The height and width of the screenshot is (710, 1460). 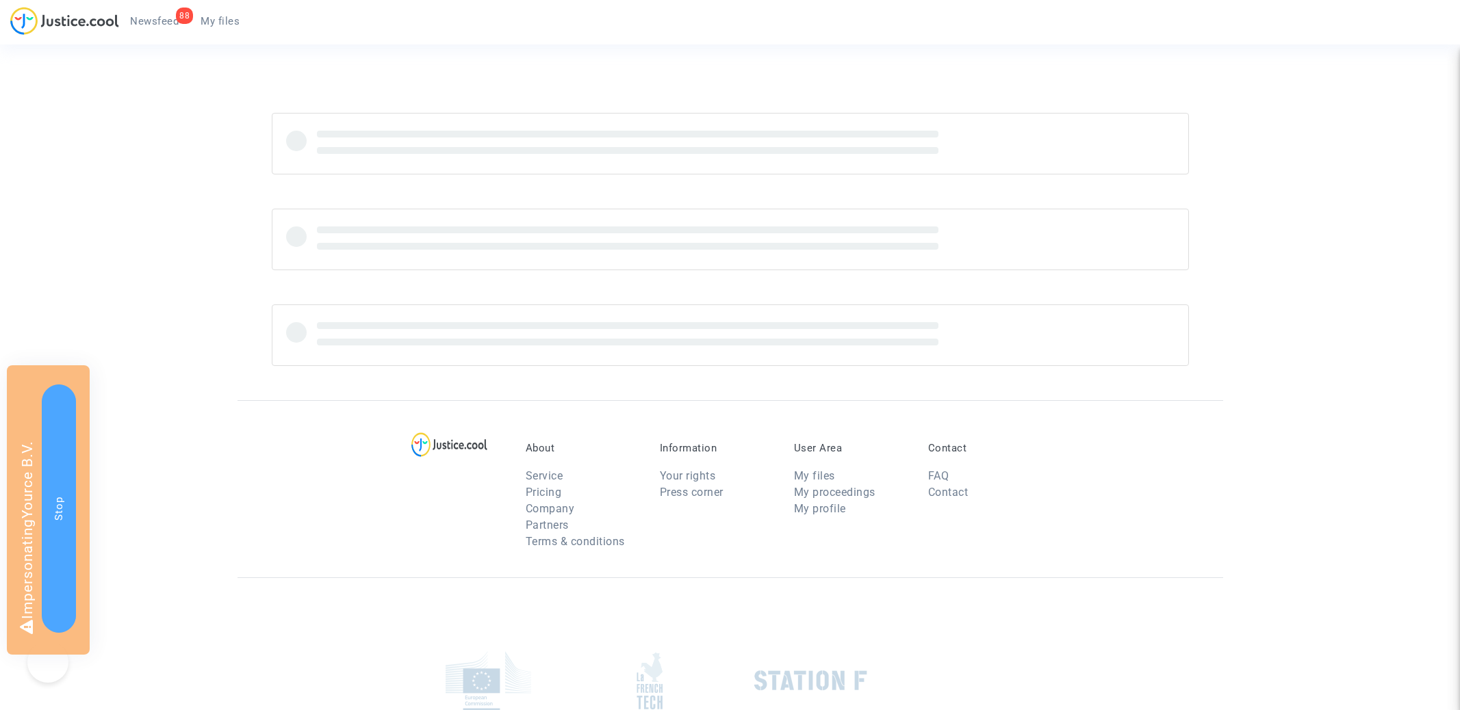 What do you see at coordinates (48, 510) in the screenshot?
I see `div: Impersonating` at bounding box center [48, 510].